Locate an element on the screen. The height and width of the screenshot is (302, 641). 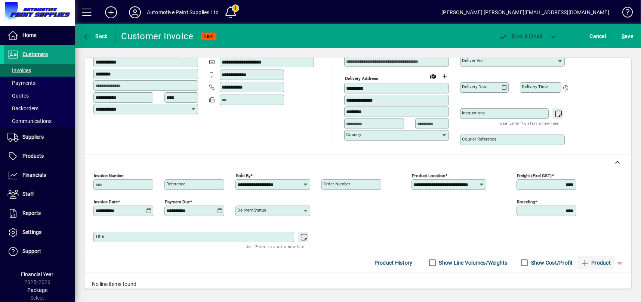
span: Product is located at coordinates (595, 263).